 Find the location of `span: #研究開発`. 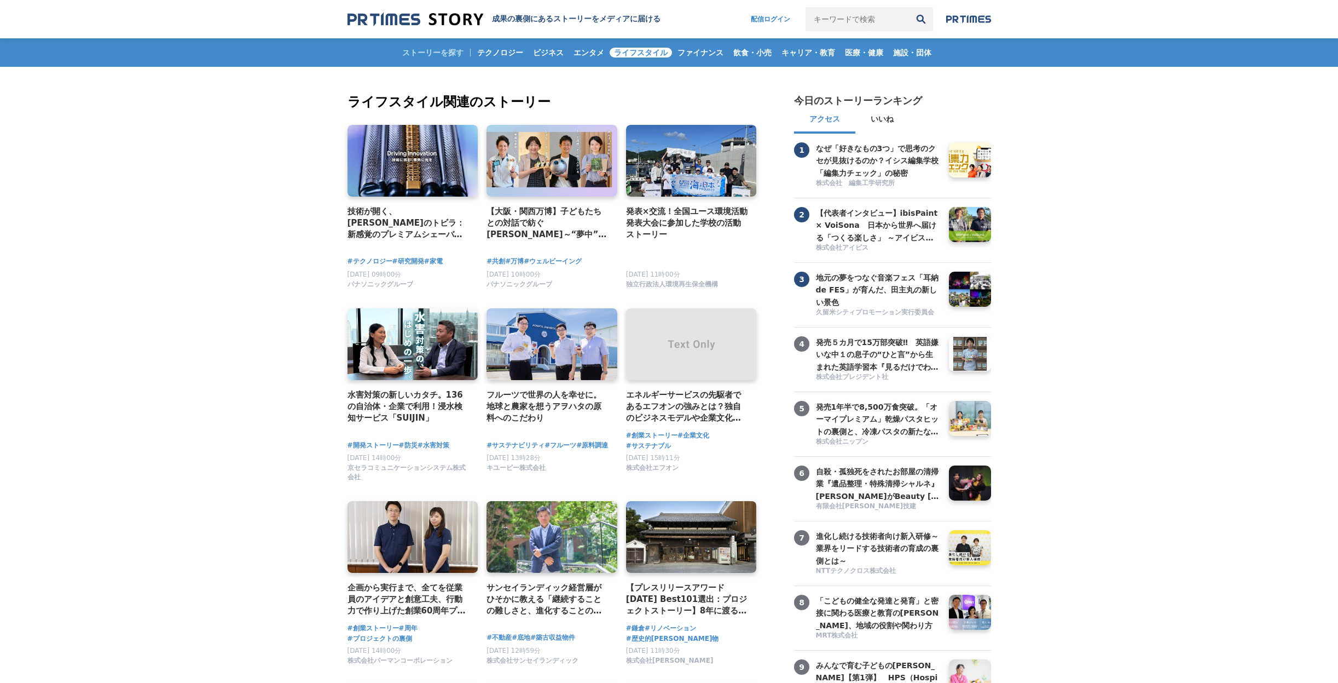

span: #研究開発 is located at coordinates (408, 261).